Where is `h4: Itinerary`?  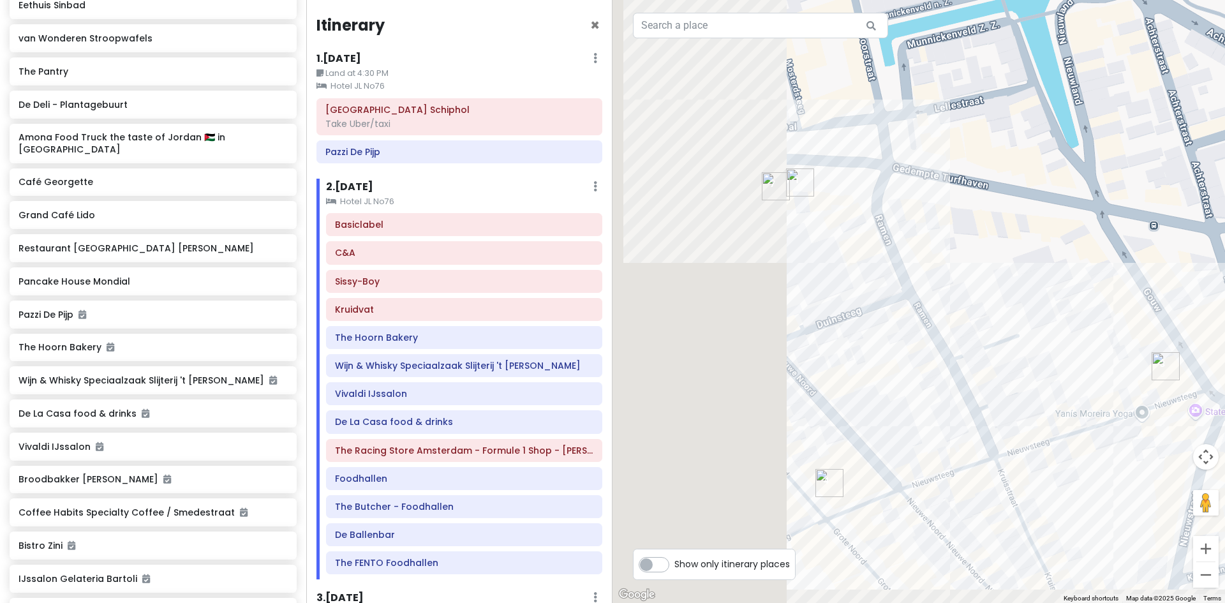
h4: Itinerary is located at coordinates (350, 25).